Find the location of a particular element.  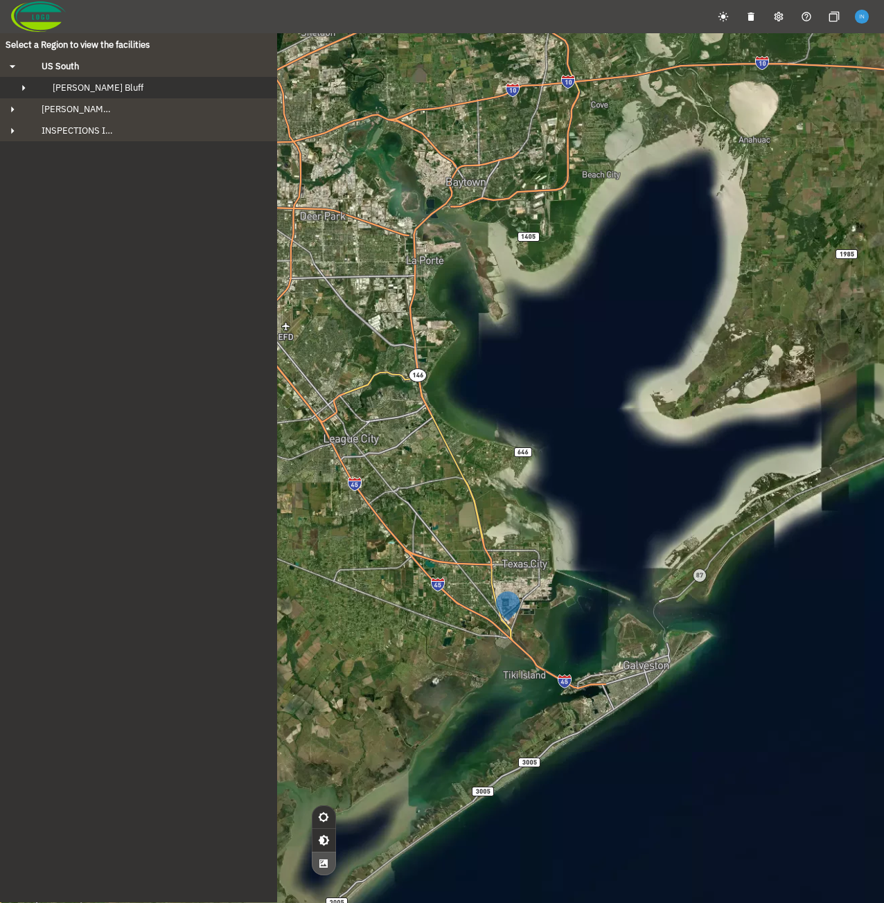

img: f6ffcea323530ad0f5eeb9c9447a59c5 is located at coordinates (861, 16).